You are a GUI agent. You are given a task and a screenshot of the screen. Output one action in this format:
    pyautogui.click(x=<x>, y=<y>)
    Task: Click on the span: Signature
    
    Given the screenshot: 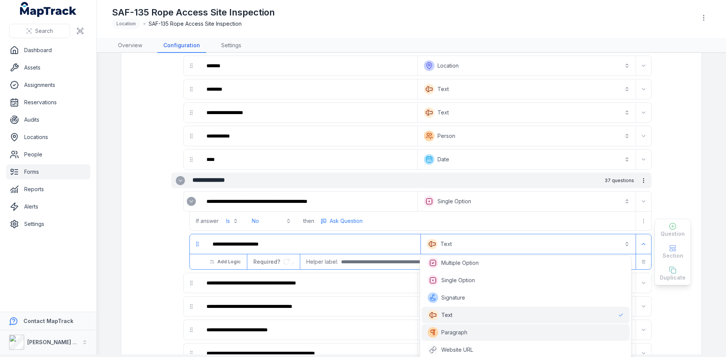 What is the action you would take?
    pyautogui.click(x=453, y=298)
    